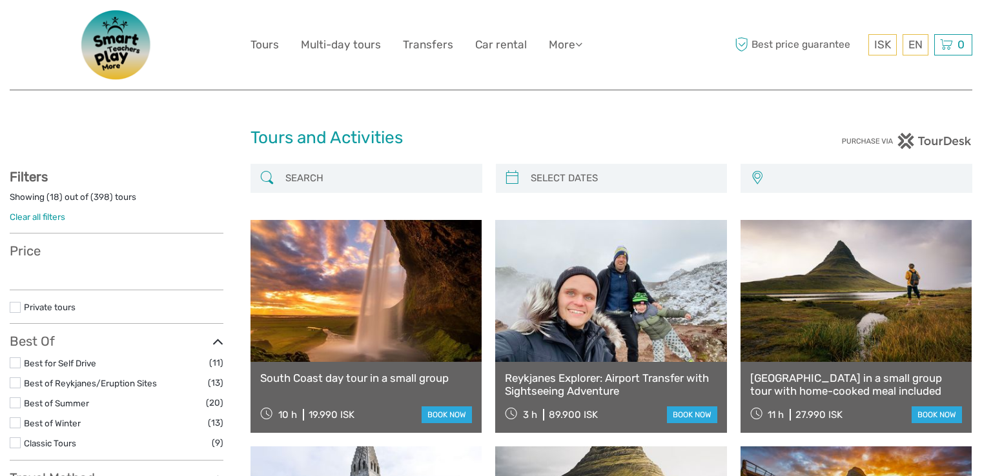 This screenshot has width=982, height=476. I want to click on a: South Coast day tour in a small group, so click(366, 378).